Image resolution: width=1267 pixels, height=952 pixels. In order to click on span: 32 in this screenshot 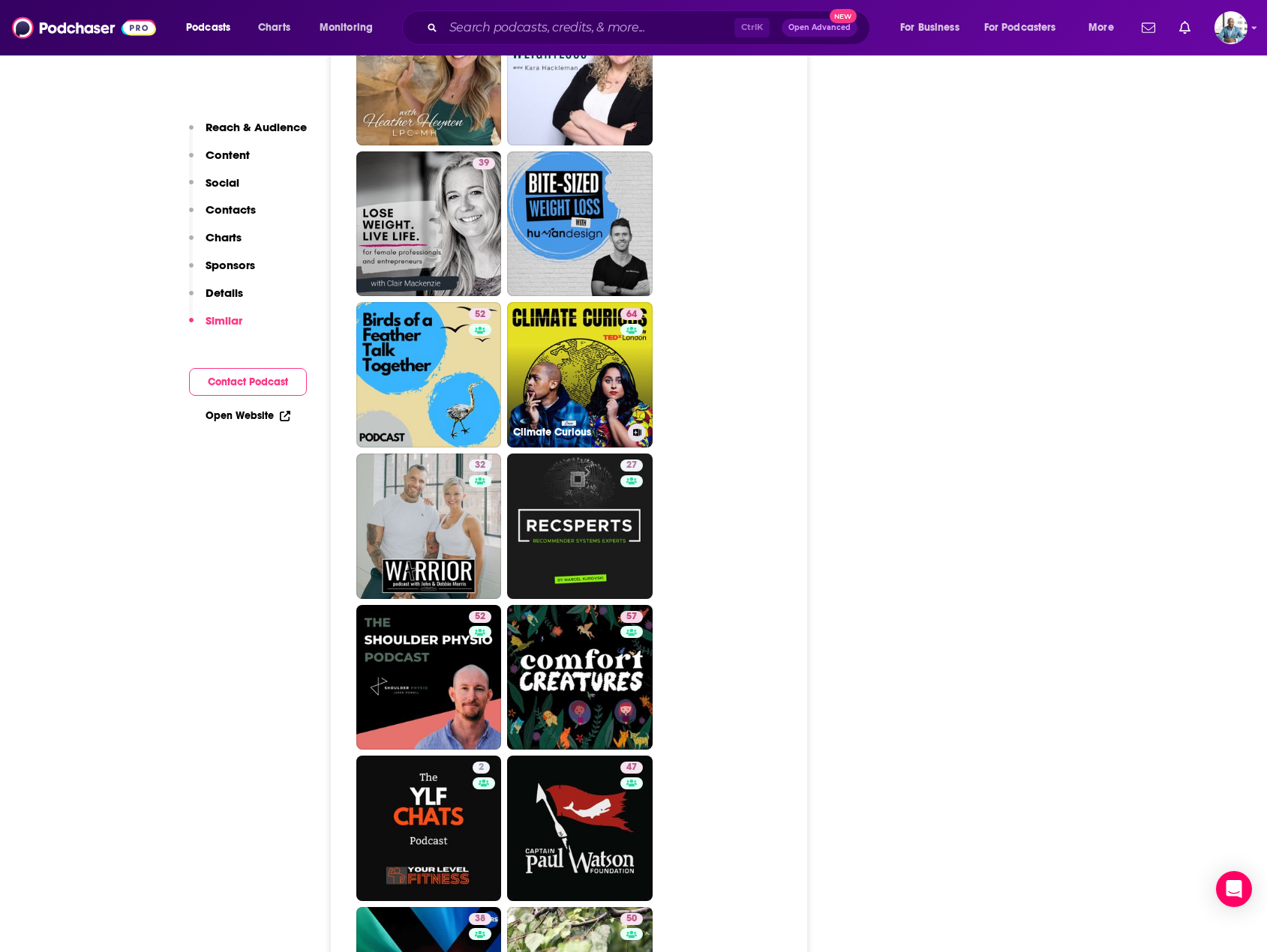, I will do `click(480, 466)`.